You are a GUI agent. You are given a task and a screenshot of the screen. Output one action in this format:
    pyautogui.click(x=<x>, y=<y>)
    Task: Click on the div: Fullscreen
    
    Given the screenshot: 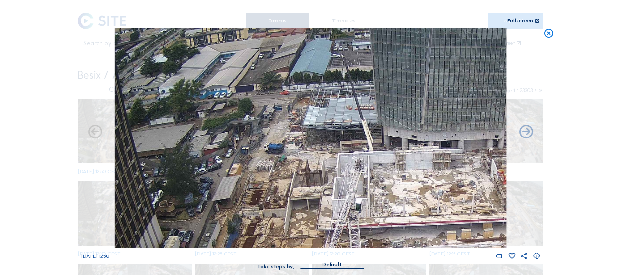 What is the action you would take?
    pyautogui.click(x=520, y=21)
    